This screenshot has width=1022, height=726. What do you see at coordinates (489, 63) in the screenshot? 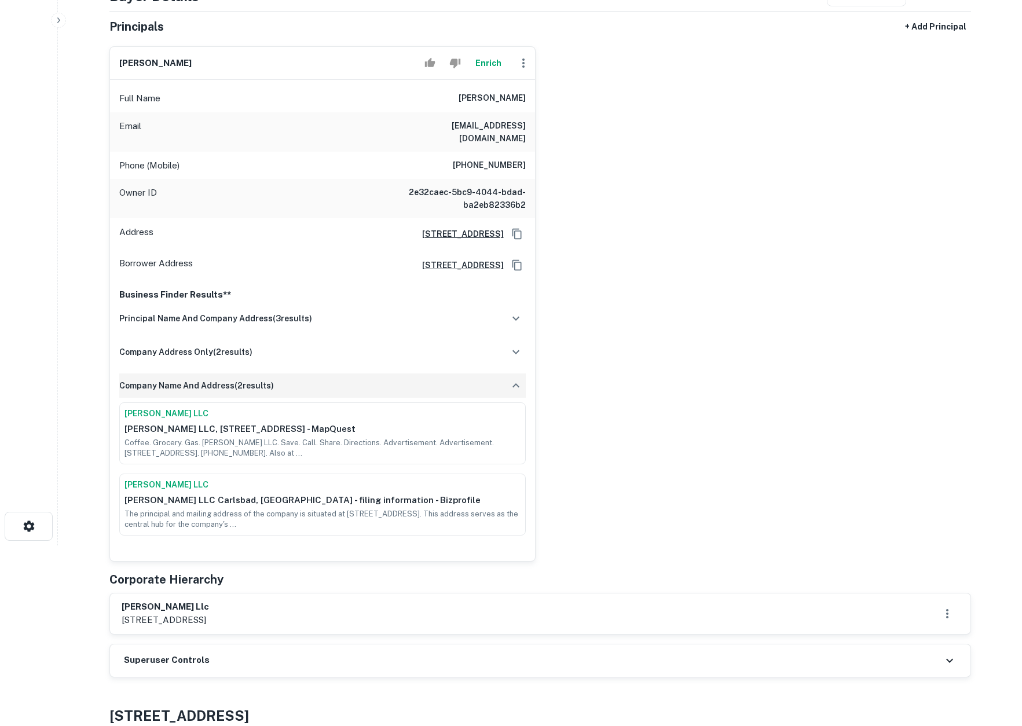
I see `button: Enrich` at bounding box center [489, 63].